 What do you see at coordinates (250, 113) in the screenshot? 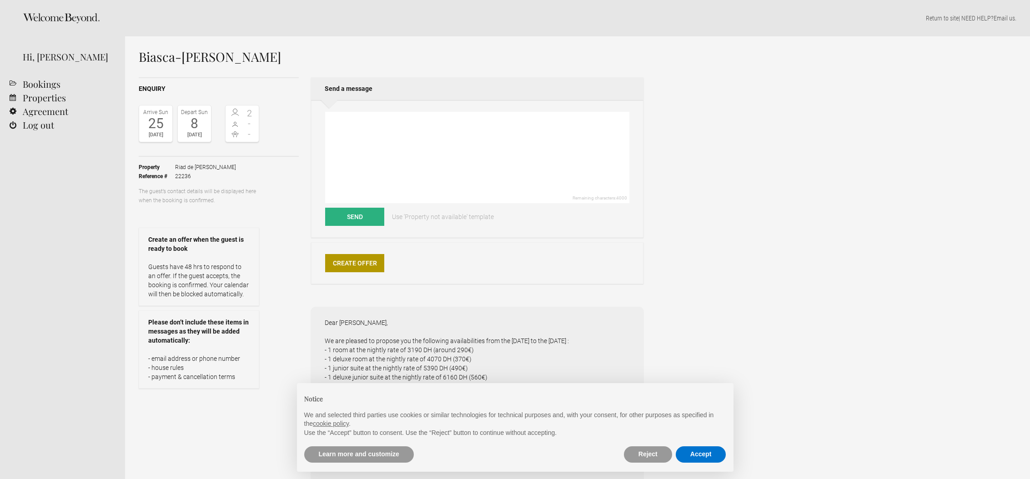
I see `span: 2` at bounding box center [250, 113].